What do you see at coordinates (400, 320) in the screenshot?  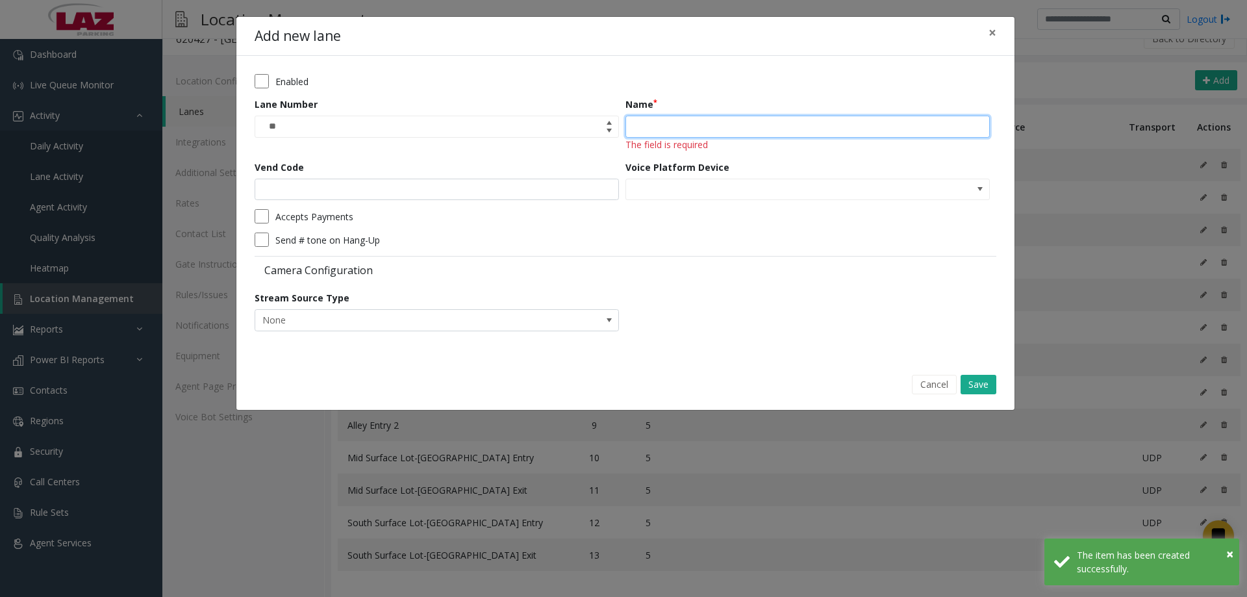 I see `span: None` at bounding box center [400, 320].